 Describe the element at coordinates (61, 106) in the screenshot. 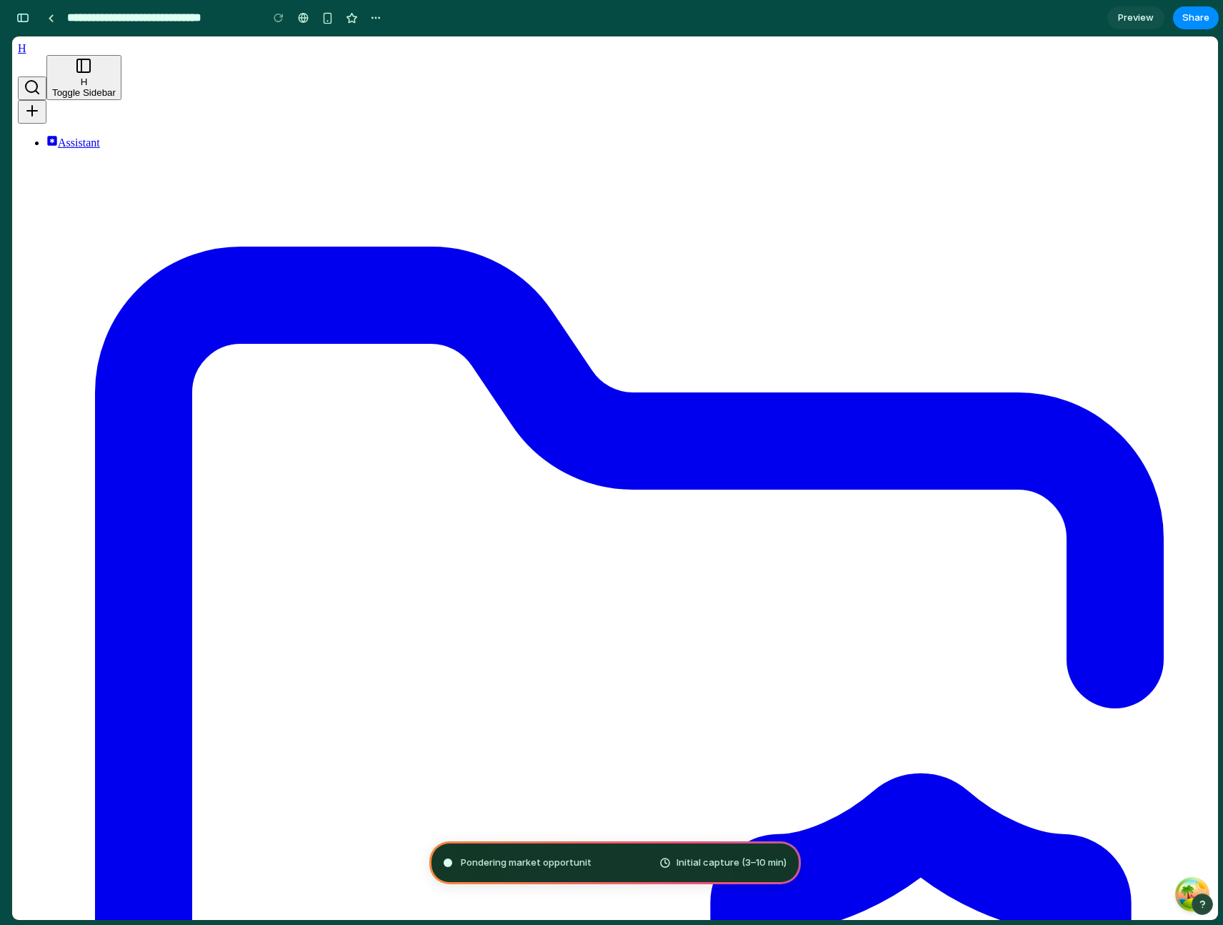

I see `a: Assistant` at that location.